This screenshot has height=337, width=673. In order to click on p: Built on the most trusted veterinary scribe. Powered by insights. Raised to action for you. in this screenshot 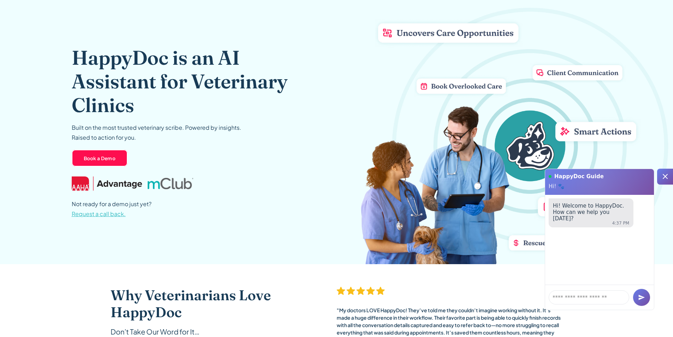, I will do `click(156, 132)`.